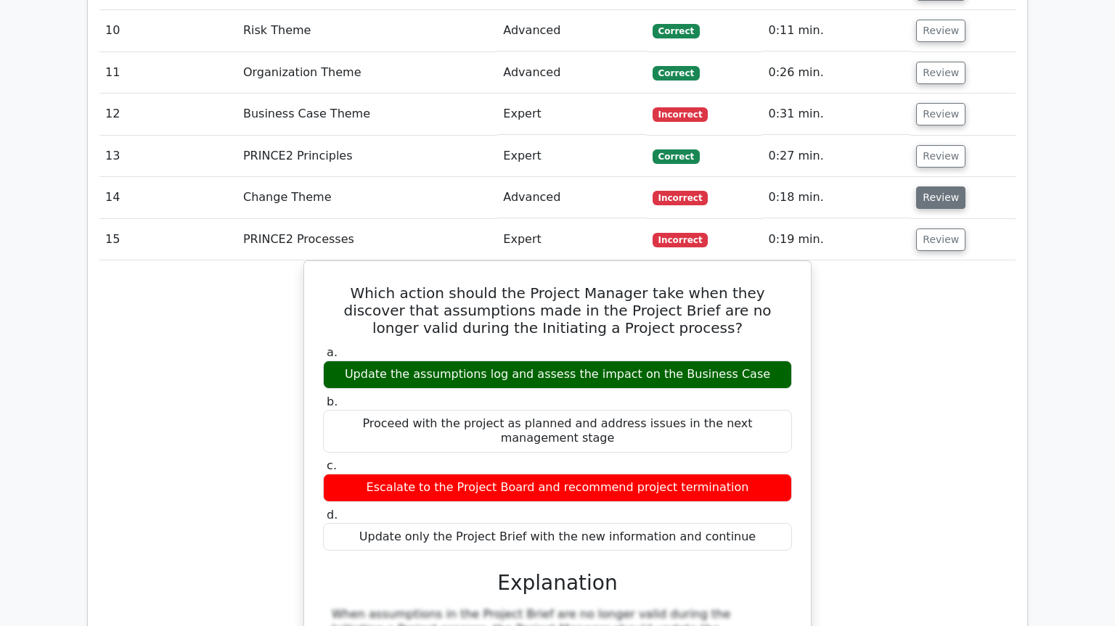 This screenshot has height=626, width=1115. Describe the element at coordinates (557, 583) in the screenshot. I see `h3: Explanation` at that location.